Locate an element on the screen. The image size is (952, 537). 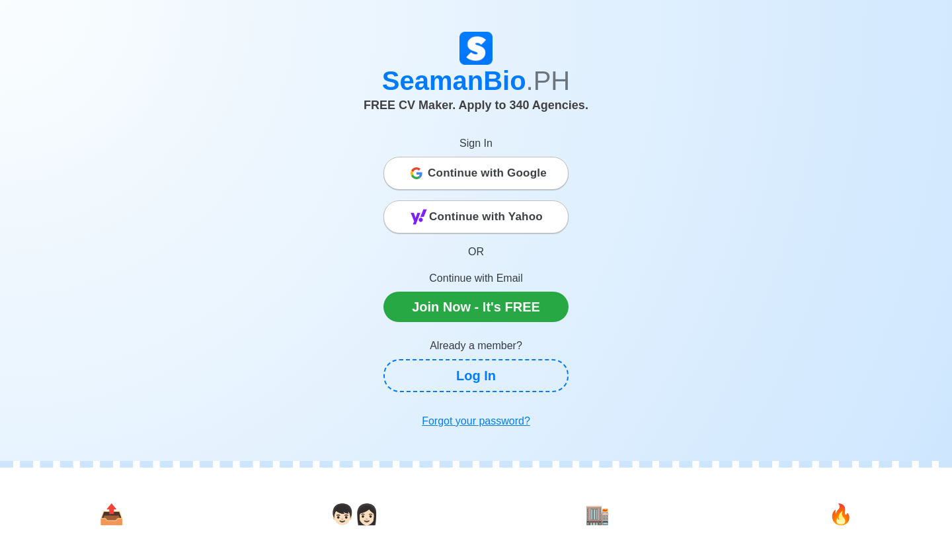
p: Continue with Email is located at coordinates (476, 278).